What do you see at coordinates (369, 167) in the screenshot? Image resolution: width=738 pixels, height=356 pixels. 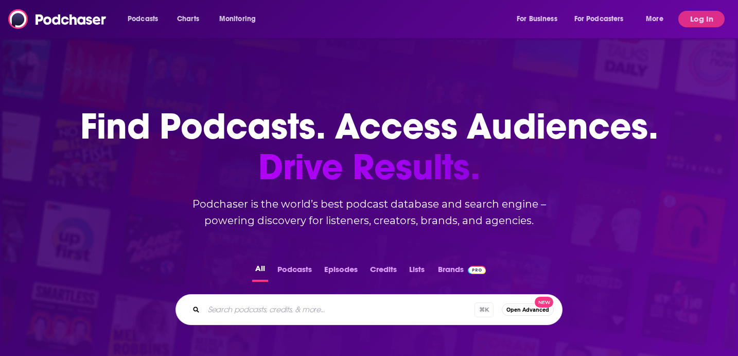 I see `span: Drive Results.` at bounding box center [369, 167].